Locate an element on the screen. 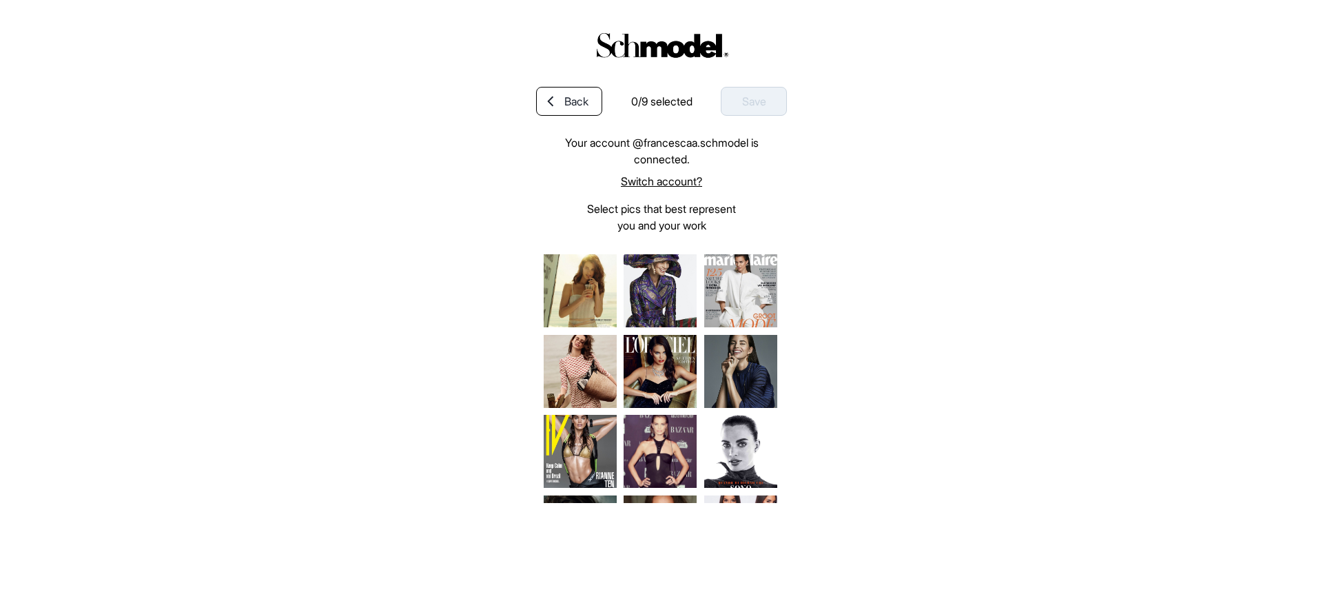 This screenshot has height=603, width=1323. p: Your account @ francescaa.schmodel is connected. is located at coordinates (662, 151).